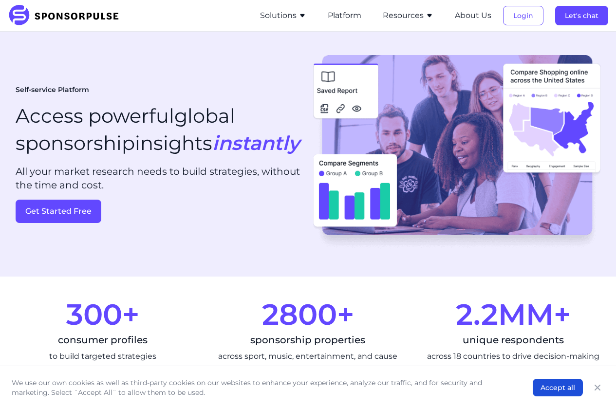  What do you see at coordinates (52, 90) in the screenshot?
I see `span: Self-service Platform` at bounding box center [52, 90].